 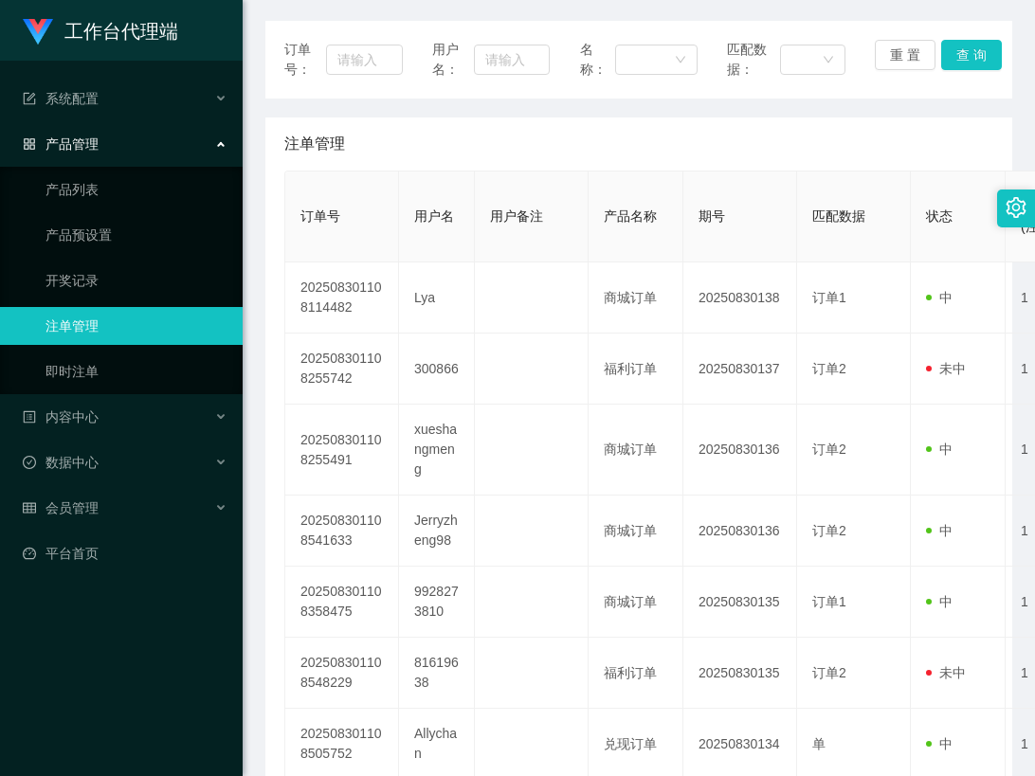 What do you see at coordinates (597, 60) in the screenshot?
I see `span: 名称：` at bounding box center [597, 60].